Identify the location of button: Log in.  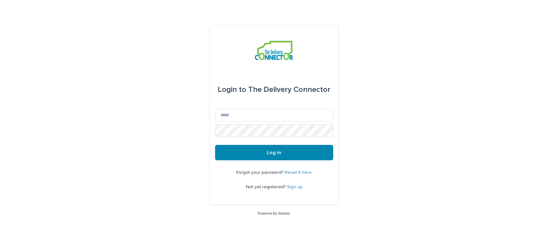
(274, 152).